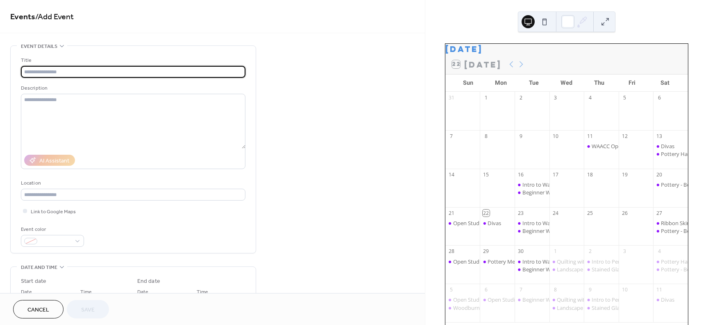  I want to click on div: 22, so click(486, 213).